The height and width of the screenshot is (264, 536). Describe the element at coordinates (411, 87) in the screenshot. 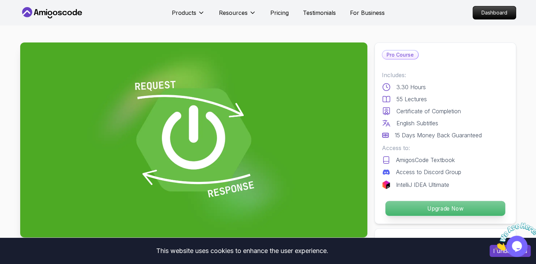

I see `p: 3.30 Hours` at that location.